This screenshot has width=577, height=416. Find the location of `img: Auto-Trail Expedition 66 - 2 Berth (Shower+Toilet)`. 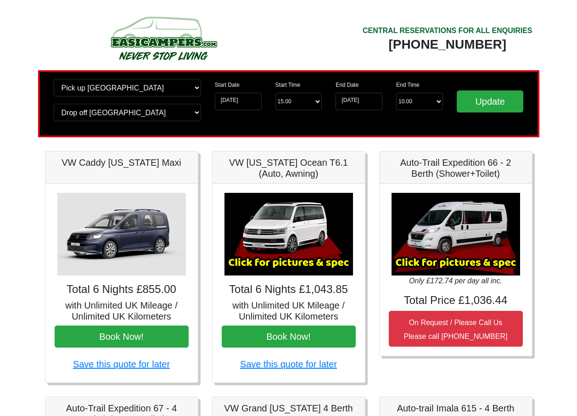

img: Auto-Trail Expedition 66 - 2 Berth (Shower+Toilet) is located at coordinates (456, 234).